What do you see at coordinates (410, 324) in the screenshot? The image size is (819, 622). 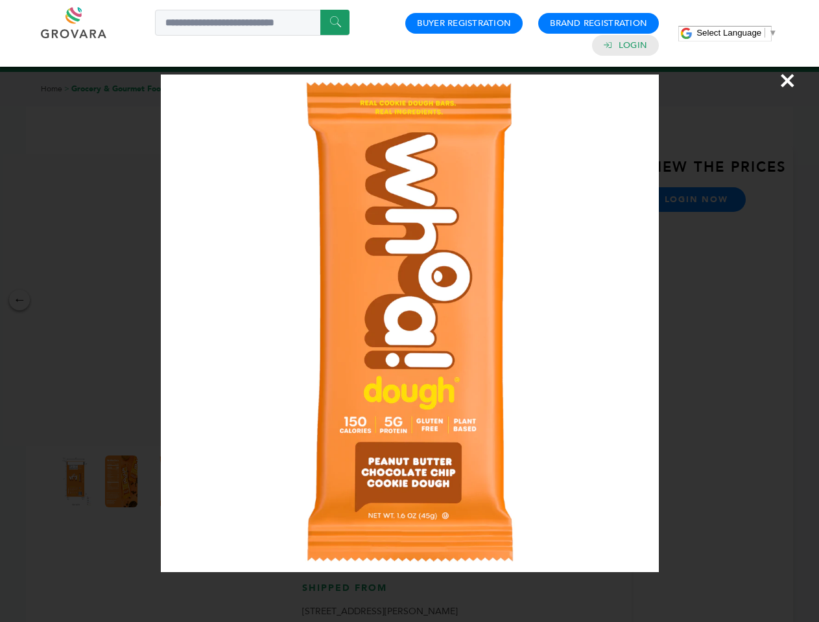 I see `img: Image Preview` at bounding box center [410, 324].